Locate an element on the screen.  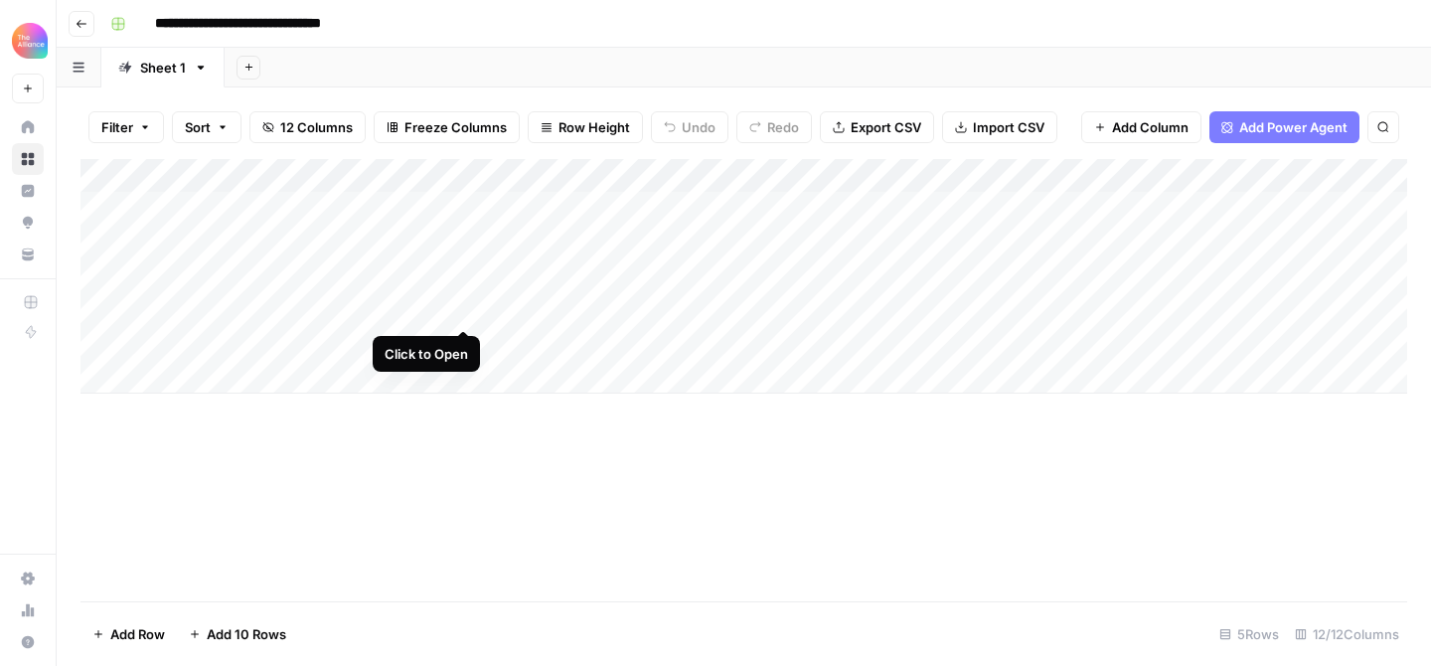
a: Home is located at coordinates (28, 127).